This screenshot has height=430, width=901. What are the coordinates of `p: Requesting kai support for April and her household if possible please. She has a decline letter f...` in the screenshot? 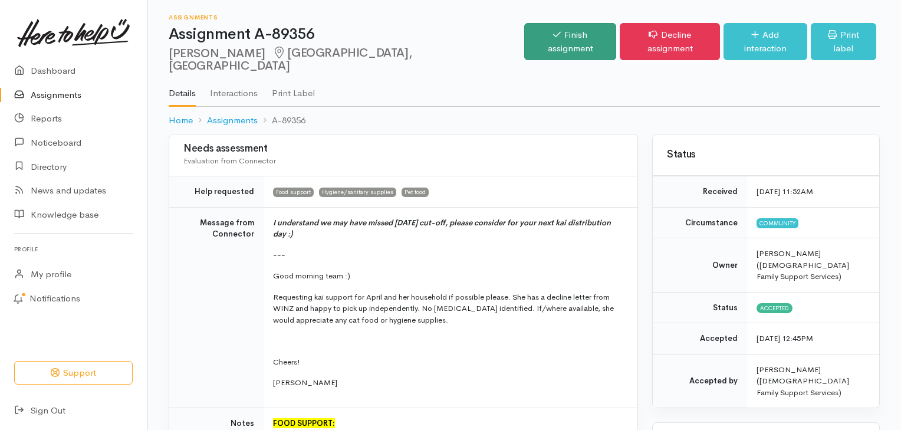 It's located at (448, 308).